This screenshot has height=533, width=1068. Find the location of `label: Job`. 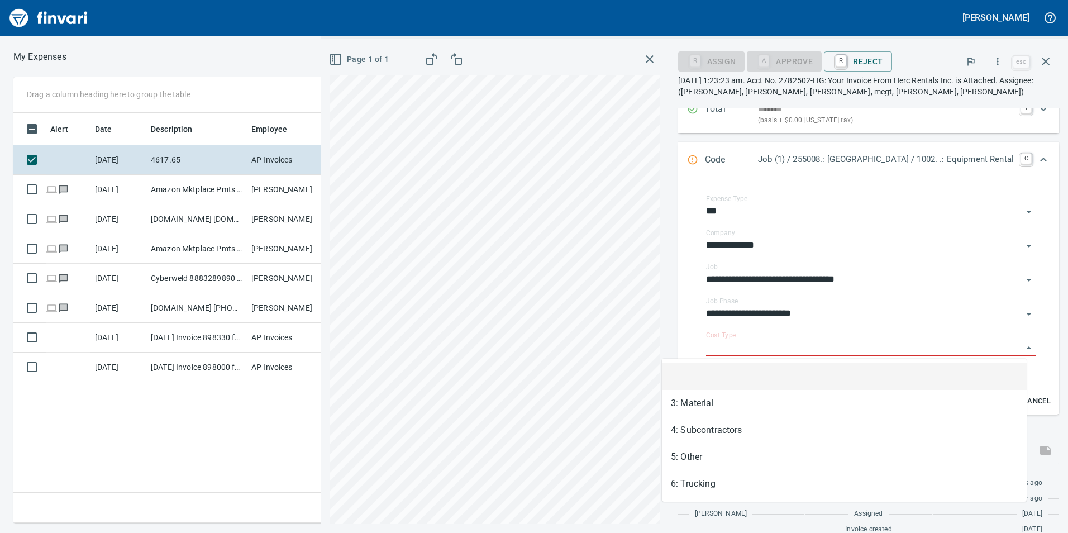

label: Job is located at coordinates (712, 267).